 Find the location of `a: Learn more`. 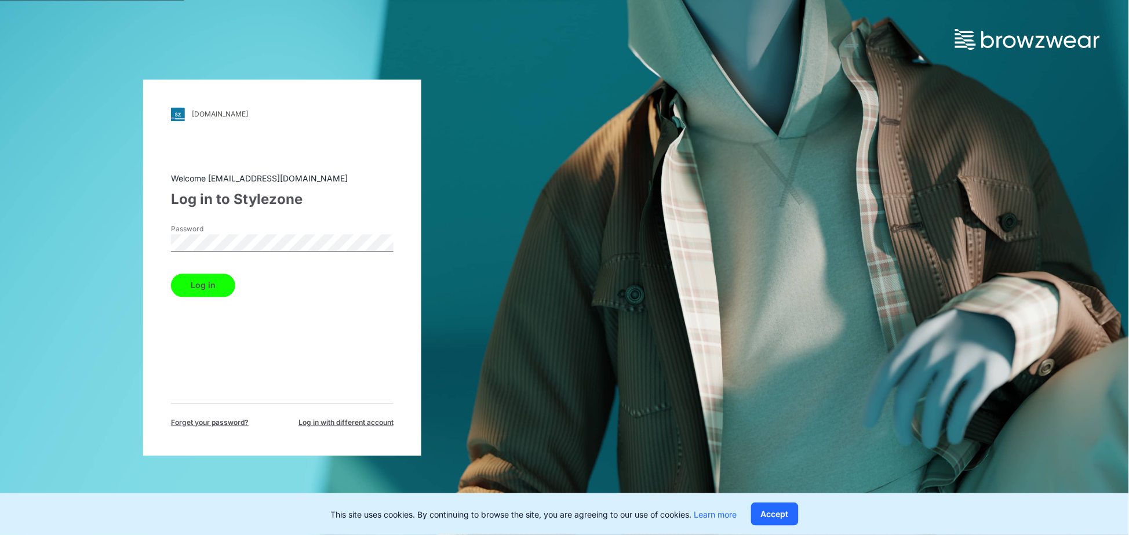

a: Learn more is located at coordinates (716, 514).